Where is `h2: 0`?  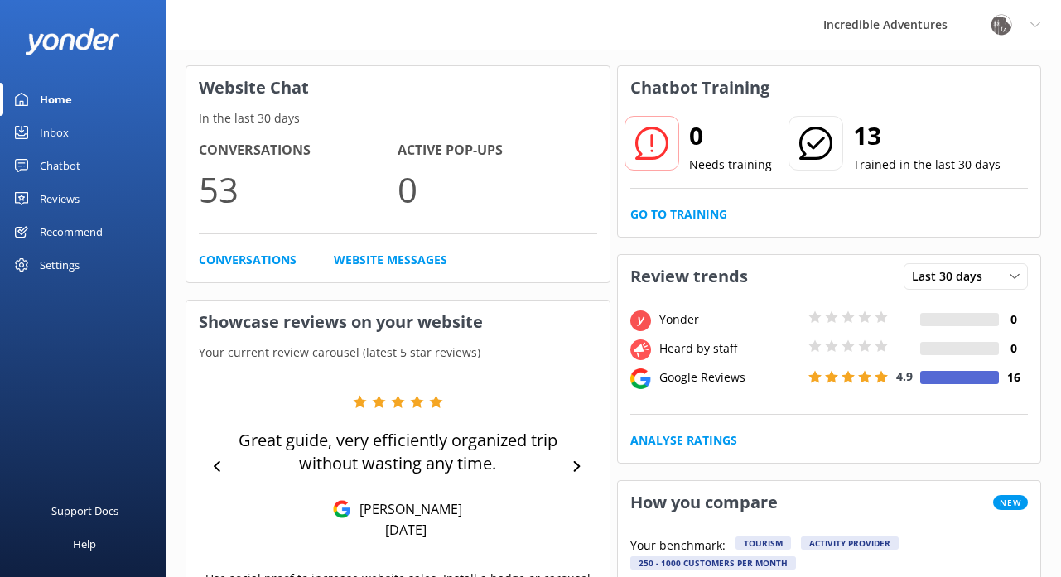
h2: 0 is located at coordinates (731, 136).